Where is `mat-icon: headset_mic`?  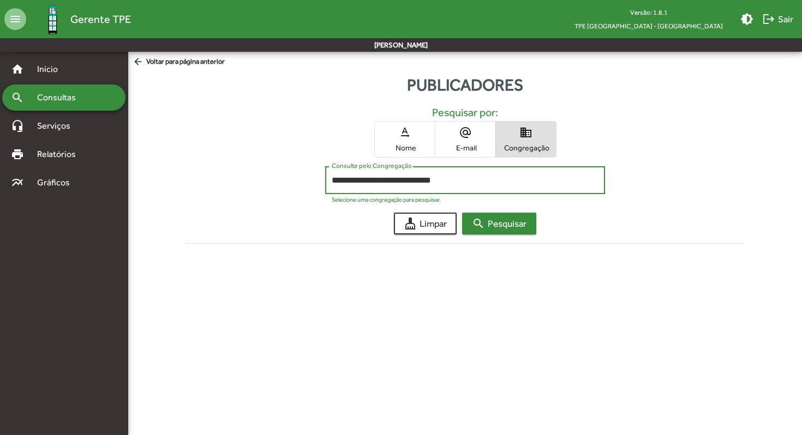
mat-icon: headset_mic is located at coordinates (17, 126).